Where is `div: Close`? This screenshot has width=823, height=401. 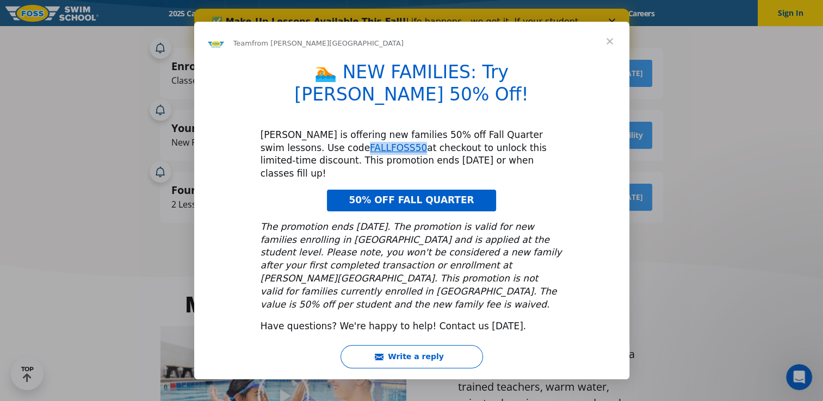 div: Close is located at coordinates (420, 13).